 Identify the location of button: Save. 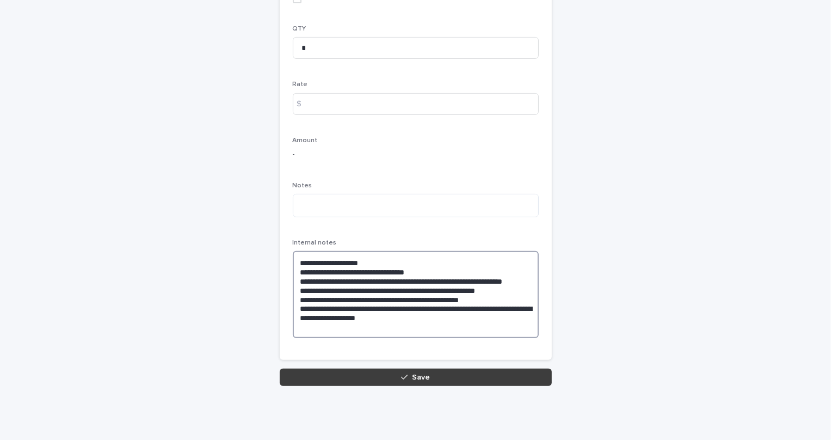
(416, 377).